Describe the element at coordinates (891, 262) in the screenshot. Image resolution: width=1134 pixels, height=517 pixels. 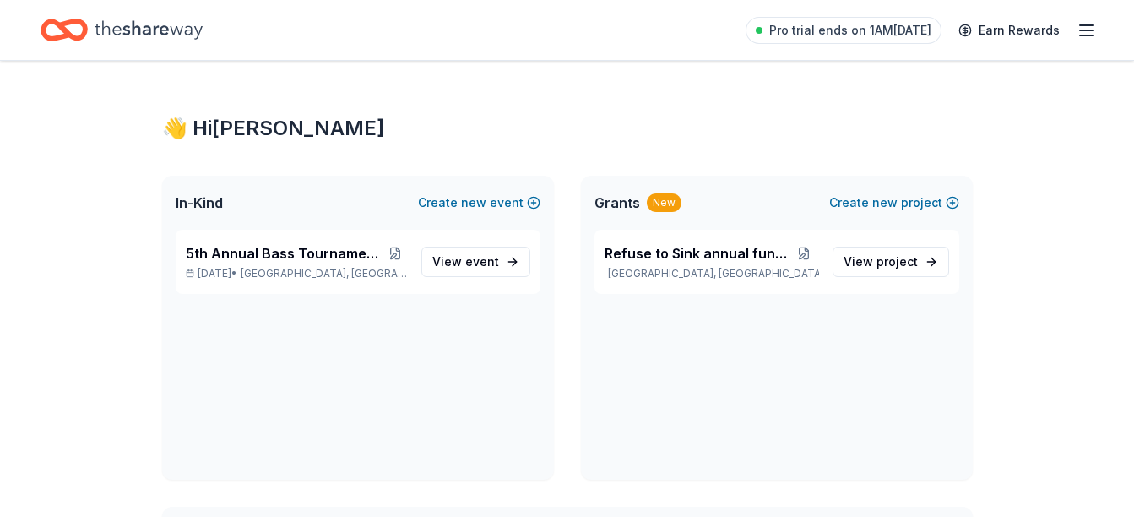
I see `a: View project` at that location.